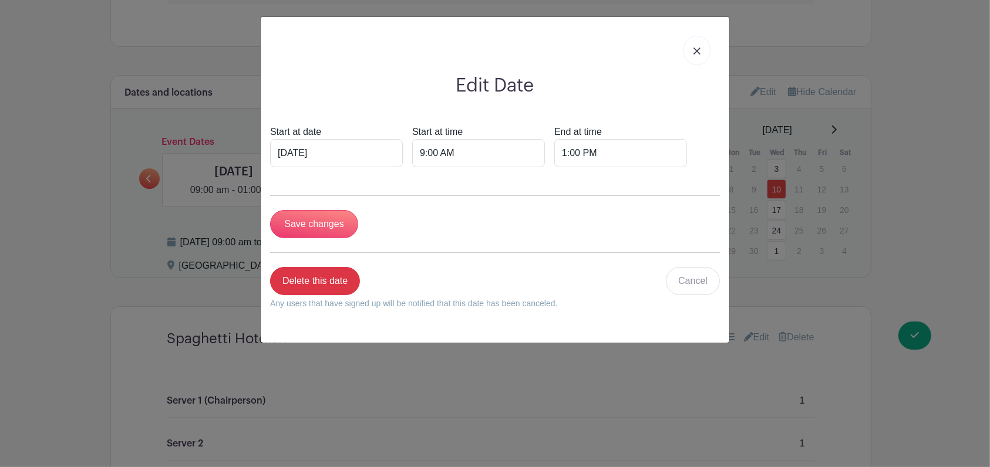 This screenshot has height=467, width=990. What do you see at coordinates (495, 86) in the screenshot?
I see `h2: Edit Date` at bounding box center [495, 86].